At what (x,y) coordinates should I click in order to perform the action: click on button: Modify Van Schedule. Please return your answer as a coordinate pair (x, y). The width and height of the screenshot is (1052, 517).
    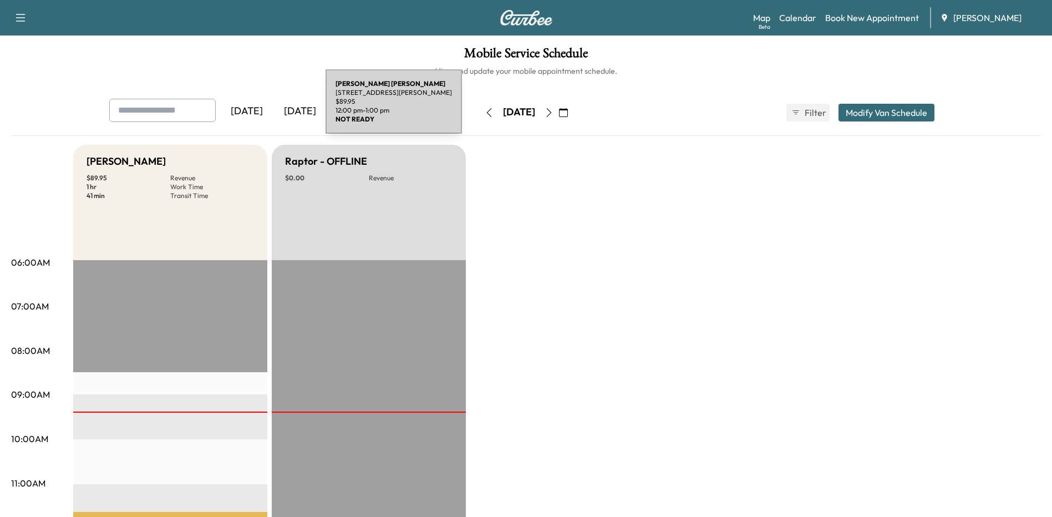
    Looking at the image, I should click on (886, 113).